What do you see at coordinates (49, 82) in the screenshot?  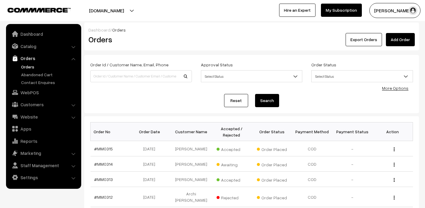 I see `a: Contact Enquires` at bounding box center [49, 82].